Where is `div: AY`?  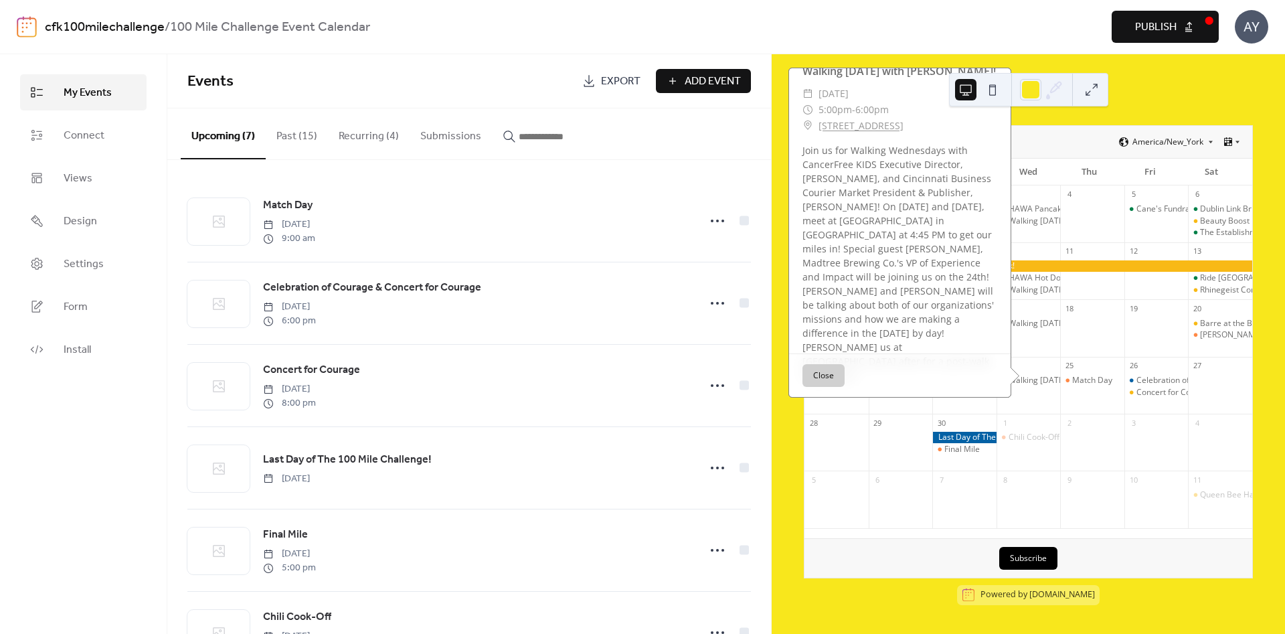 div: AY is located at coordinates (1252, 27).